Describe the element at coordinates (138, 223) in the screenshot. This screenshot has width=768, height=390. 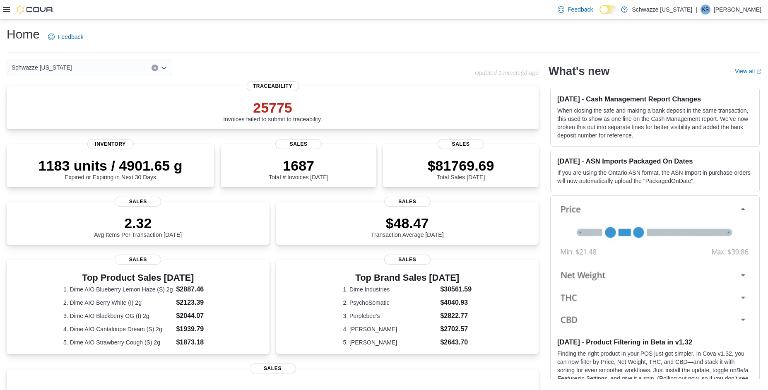
I see `p: 2.32` at that location.